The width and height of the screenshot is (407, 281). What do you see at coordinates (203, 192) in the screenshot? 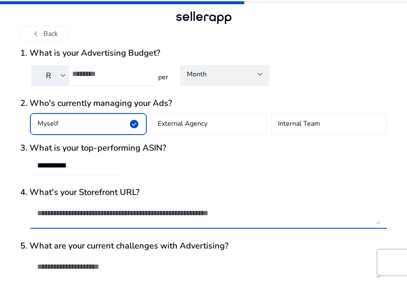
I see `h3: 4. What's your Storefront URL?` at bounding box center [203, 192].